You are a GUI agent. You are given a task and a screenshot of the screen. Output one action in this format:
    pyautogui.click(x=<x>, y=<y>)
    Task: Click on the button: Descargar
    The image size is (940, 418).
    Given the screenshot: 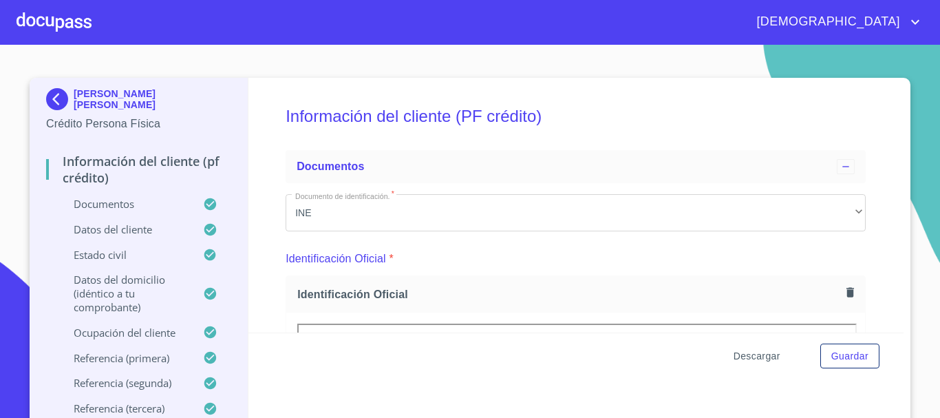 What is the action you would take?
    pyautogui.click(x=757, y=356)
    